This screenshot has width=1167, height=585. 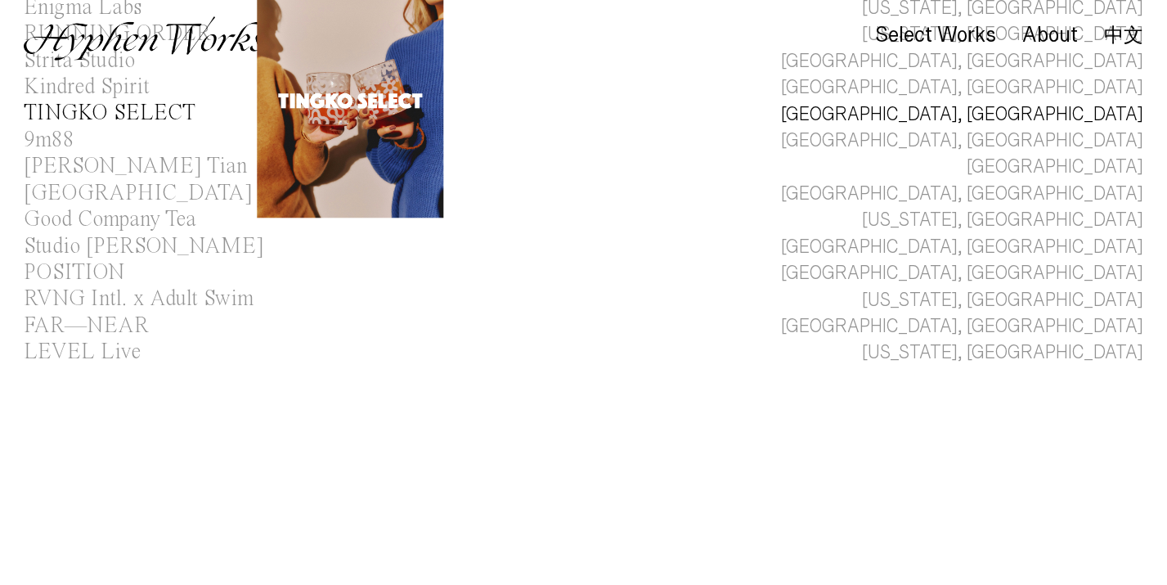 I want to click on div: Select Works, so click(x=936, y=35).